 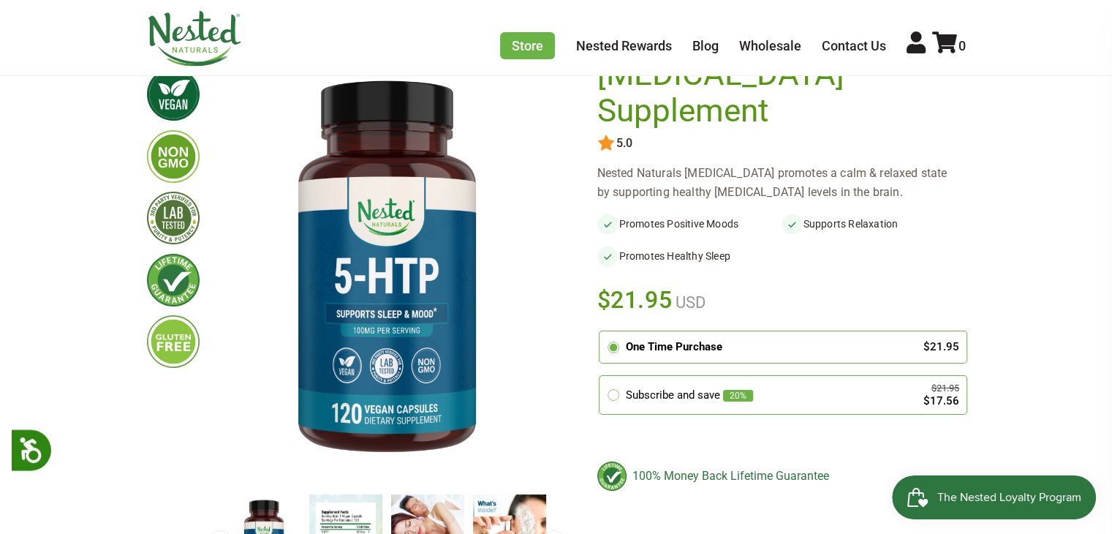 I want to click on div: 100% Money Back Lifetime Guarantee, so click(x=781, y=476).